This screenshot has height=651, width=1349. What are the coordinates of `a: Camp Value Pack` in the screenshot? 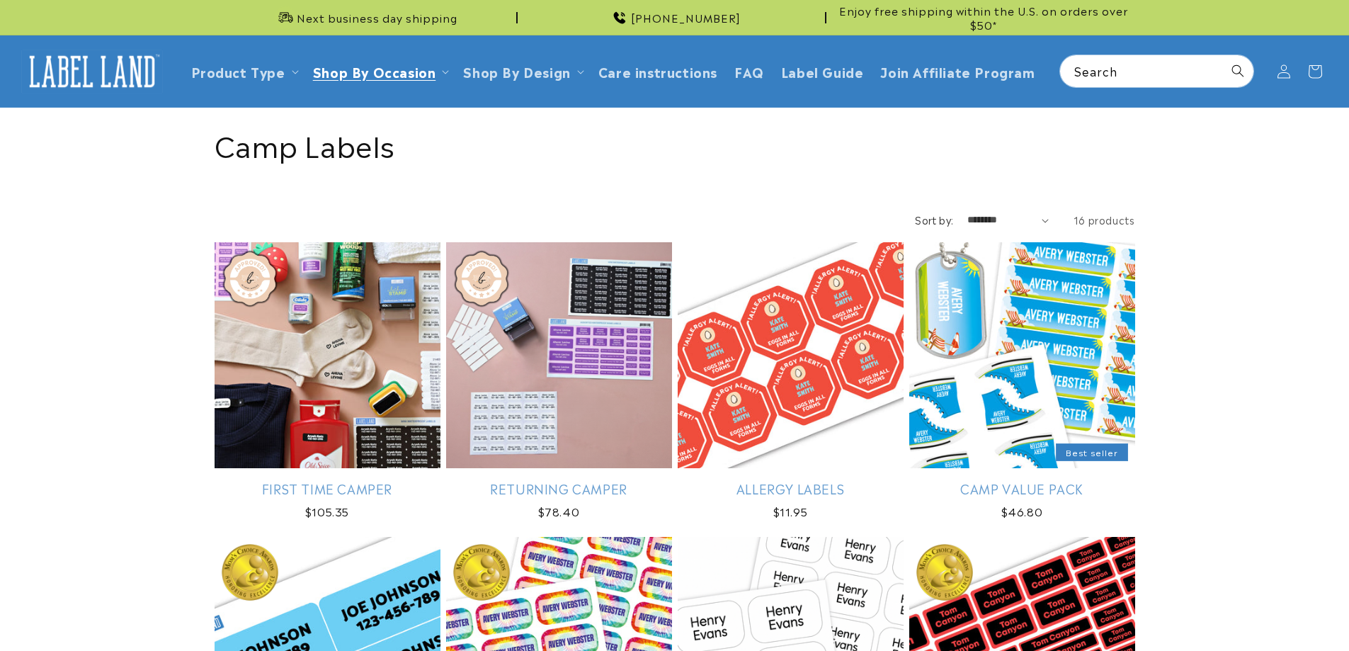 It's located at (1022, 488).